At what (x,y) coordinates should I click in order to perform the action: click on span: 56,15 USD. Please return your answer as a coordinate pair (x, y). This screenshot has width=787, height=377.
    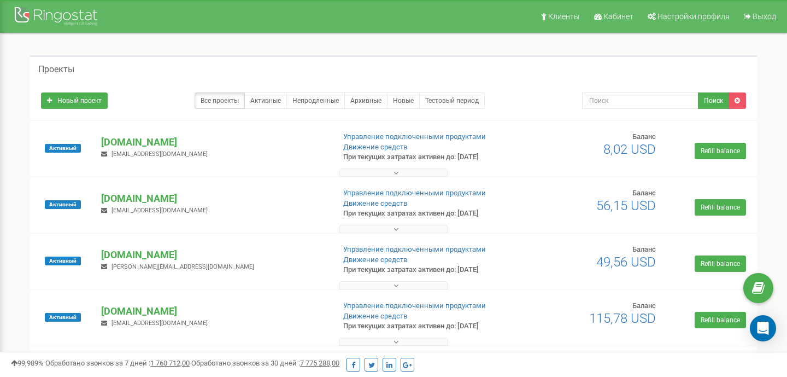
    Looking at the image, I should click on (626, 206).